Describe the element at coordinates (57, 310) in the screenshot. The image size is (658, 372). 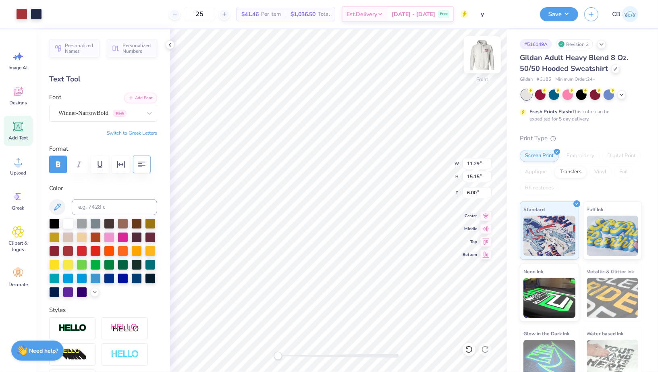
I see `label: Styles` at that location.